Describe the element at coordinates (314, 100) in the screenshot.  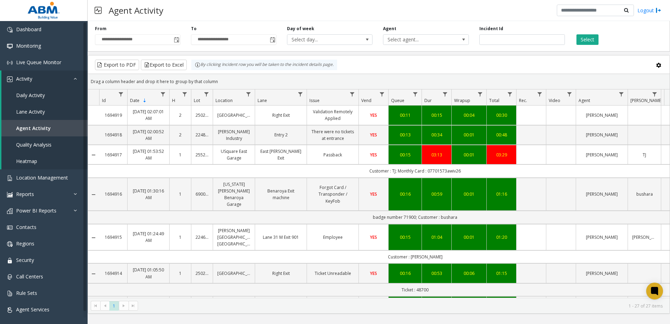
I see `span: Issue` at that location.